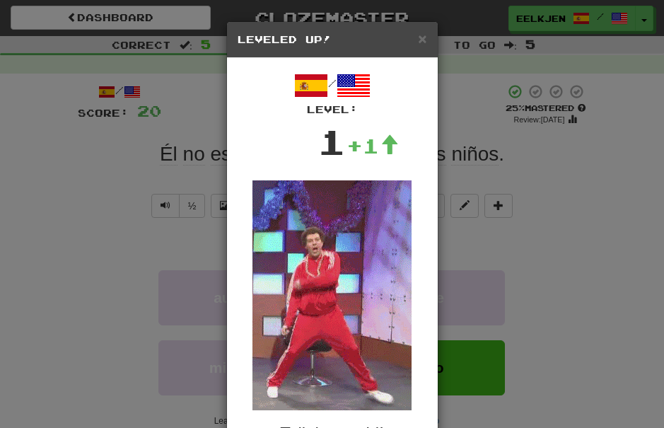 The height and width of the screenshot is (428, 664). Describe the element at coordinates (422, 38) in the screenshot. I see `button: Close` at that location.